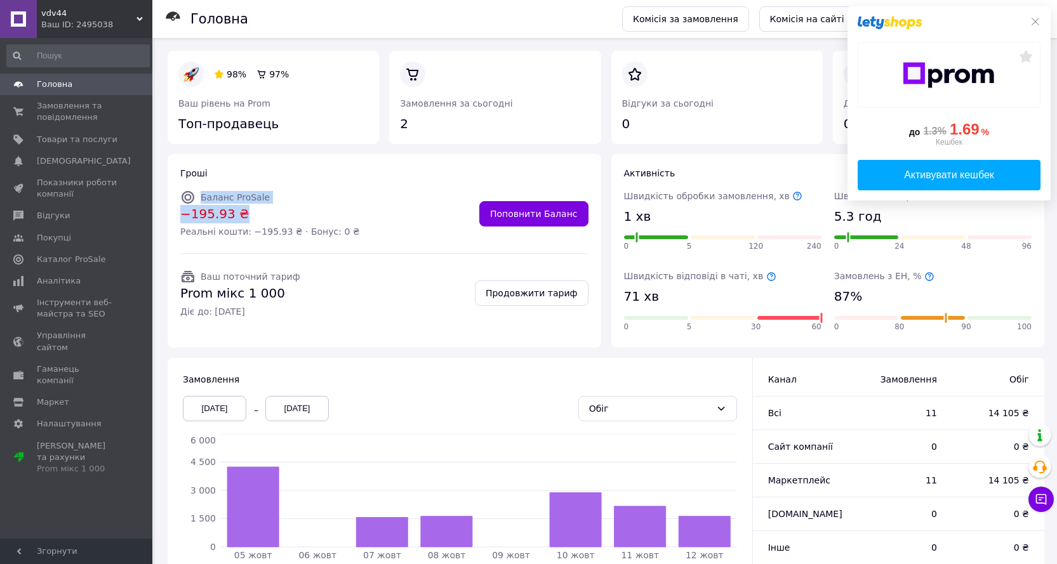 The height and width of the screenshot is (564, 1057). I want to click on span: Всi, so click(775, 413).